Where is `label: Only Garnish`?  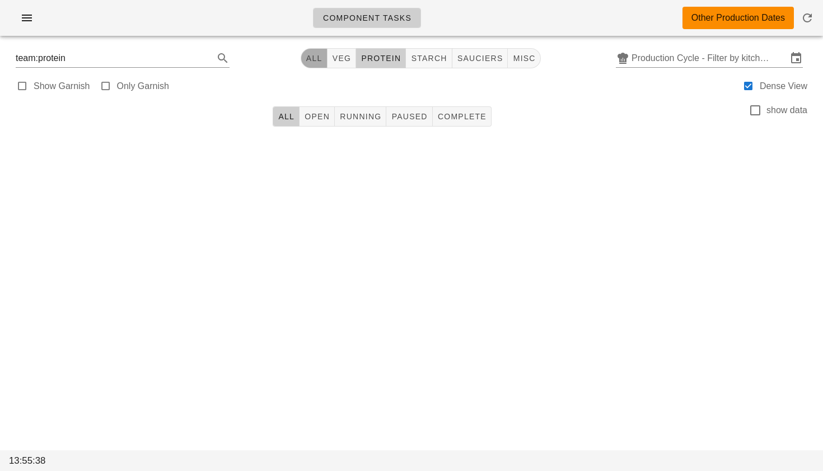 label: Only Garnish is located at coordinates (143, 86).